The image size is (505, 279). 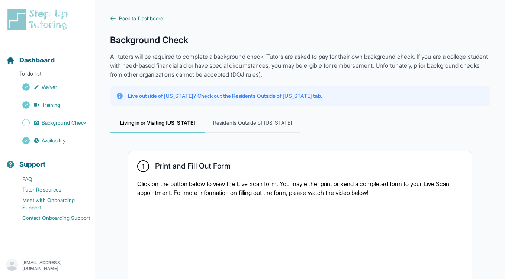 What do you see at coordinates (300, 65) in the screenshot?
I see `p: All tutors will be required to complete a background check. Tutors are asked to pay for their own...` at bounding box center [300, 65].